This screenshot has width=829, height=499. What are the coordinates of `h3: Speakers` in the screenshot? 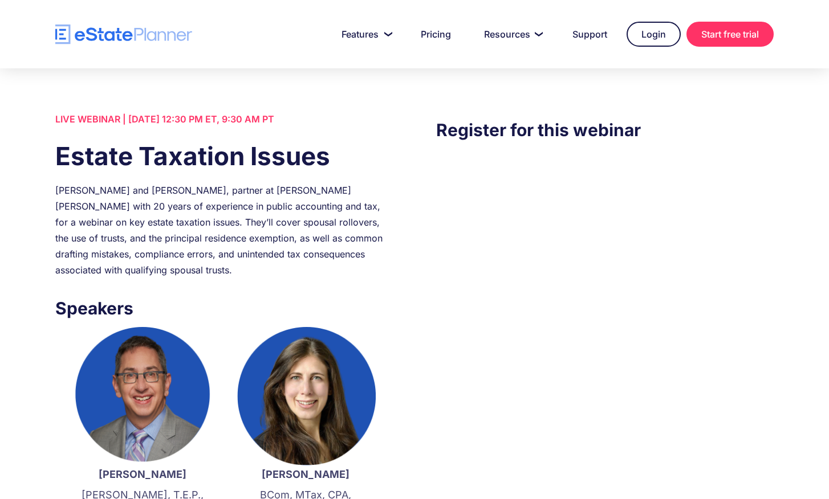 It's located at (224, 308).